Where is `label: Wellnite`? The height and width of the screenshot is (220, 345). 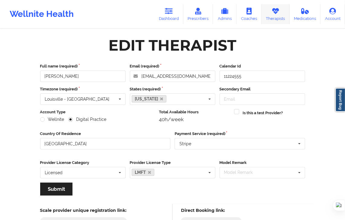
label: Wellnite is located at coordinates (52, 120).